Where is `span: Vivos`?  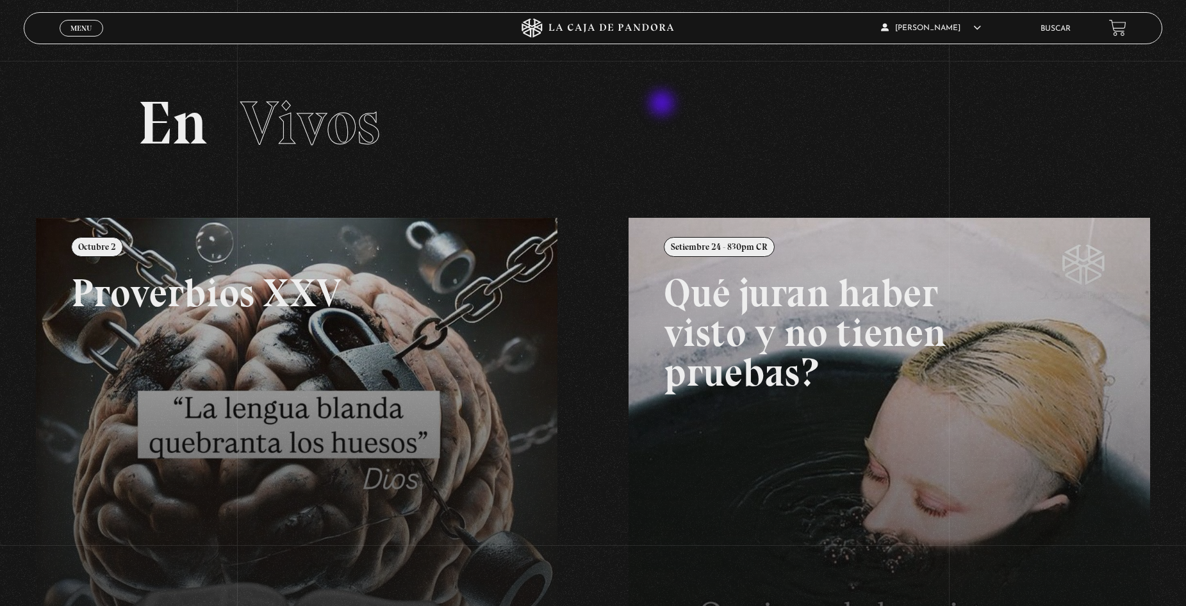
span: Vivos is located at coordinates (310, 123).